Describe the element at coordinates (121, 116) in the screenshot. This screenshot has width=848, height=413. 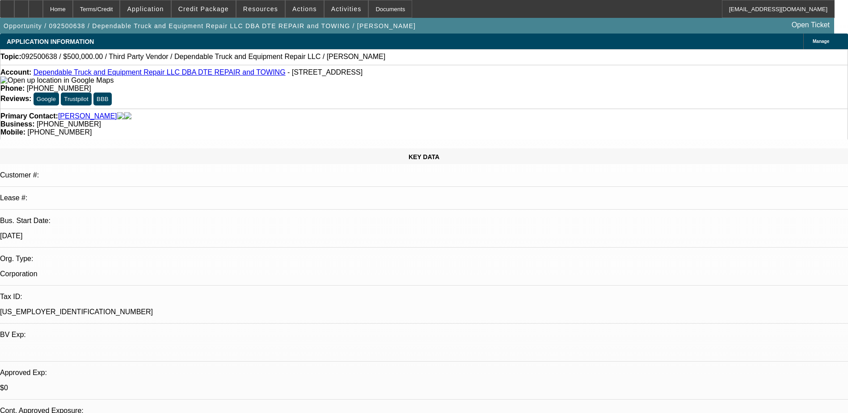
I see `img: facebook-icon.png` at that location.